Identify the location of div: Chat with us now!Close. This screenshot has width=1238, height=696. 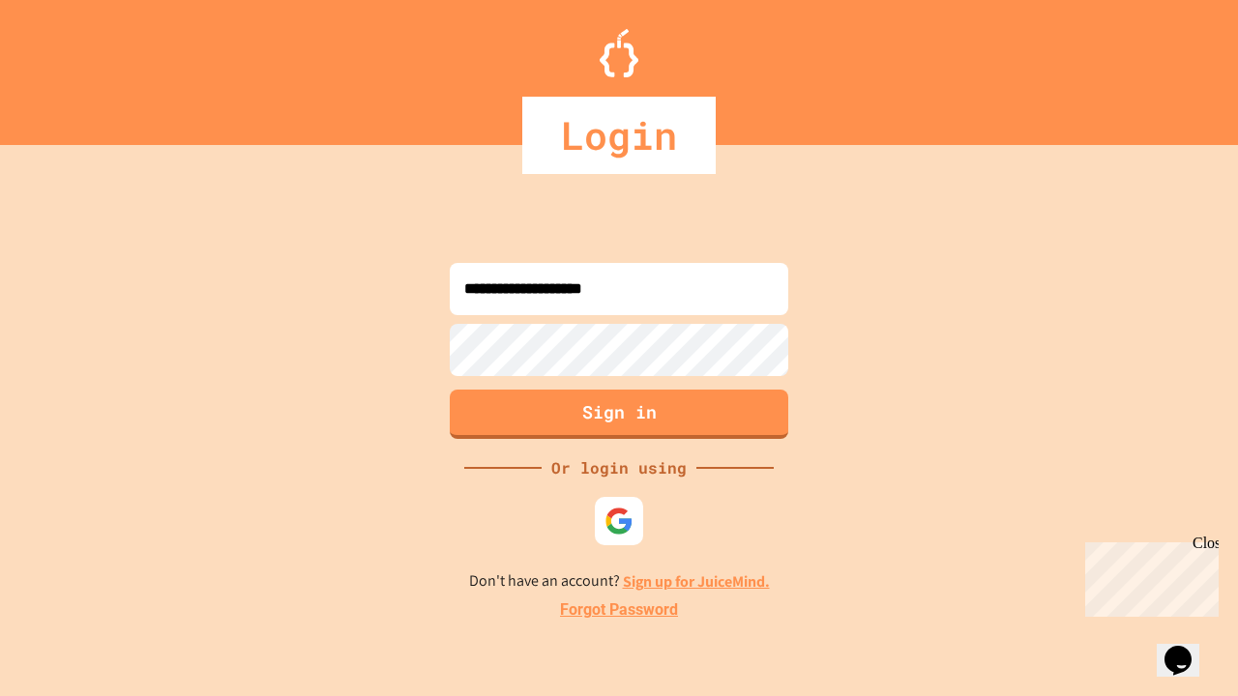
(71, 65).